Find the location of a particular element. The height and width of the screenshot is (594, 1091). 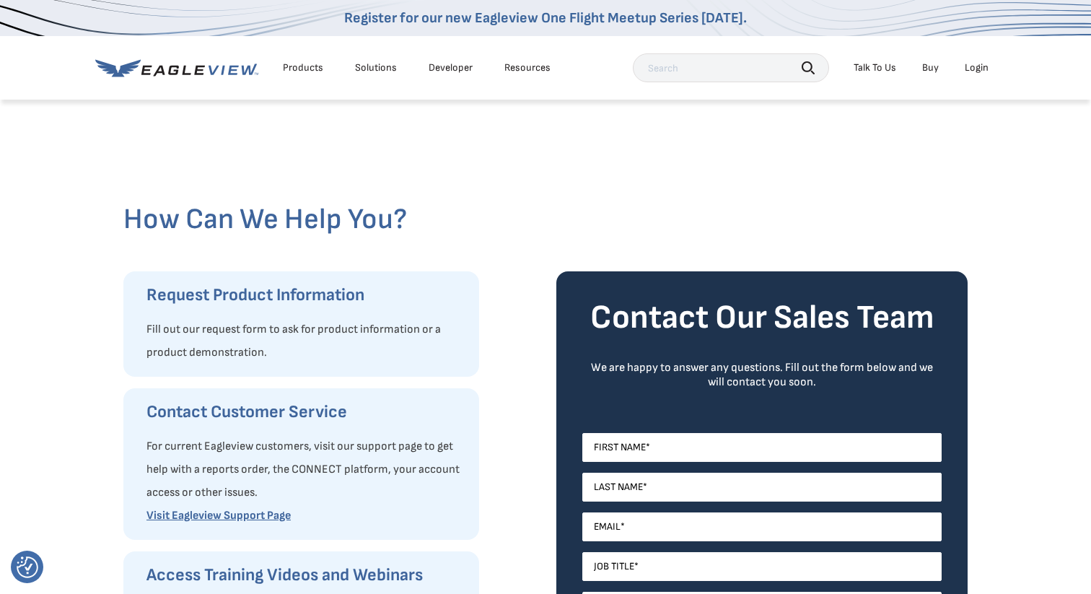

strong: Contact Our Sales Team is located at coordinates (762, 318).